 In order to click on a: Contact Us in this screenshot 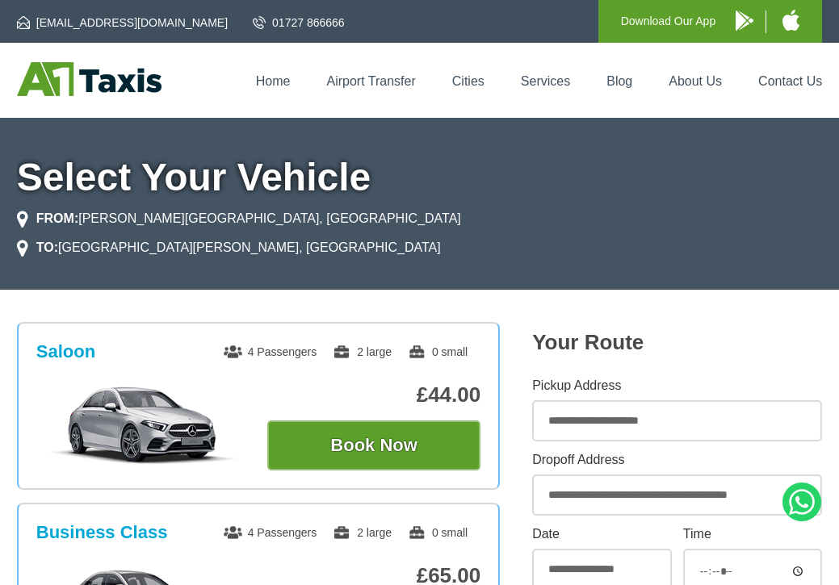, I will do `click(789, 81)`.